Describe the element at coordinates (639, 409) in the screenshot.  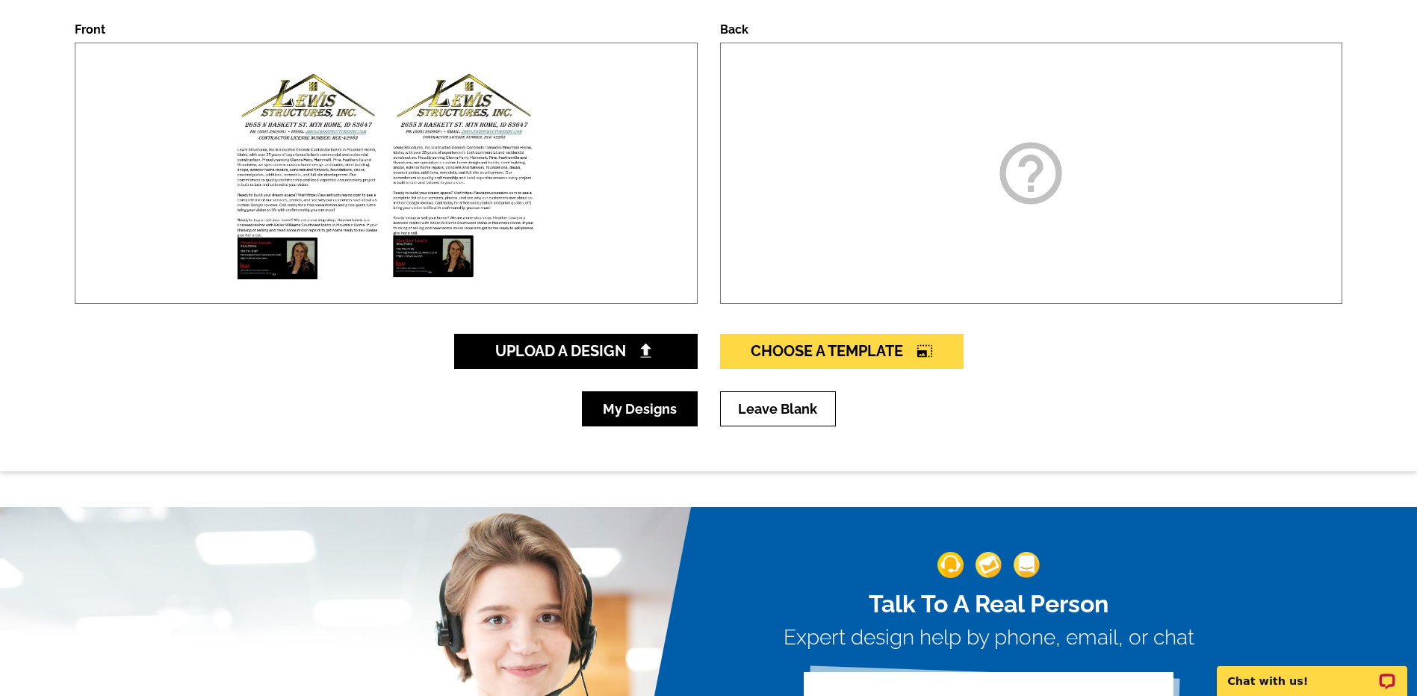
I see `a: My Designs` at that location.